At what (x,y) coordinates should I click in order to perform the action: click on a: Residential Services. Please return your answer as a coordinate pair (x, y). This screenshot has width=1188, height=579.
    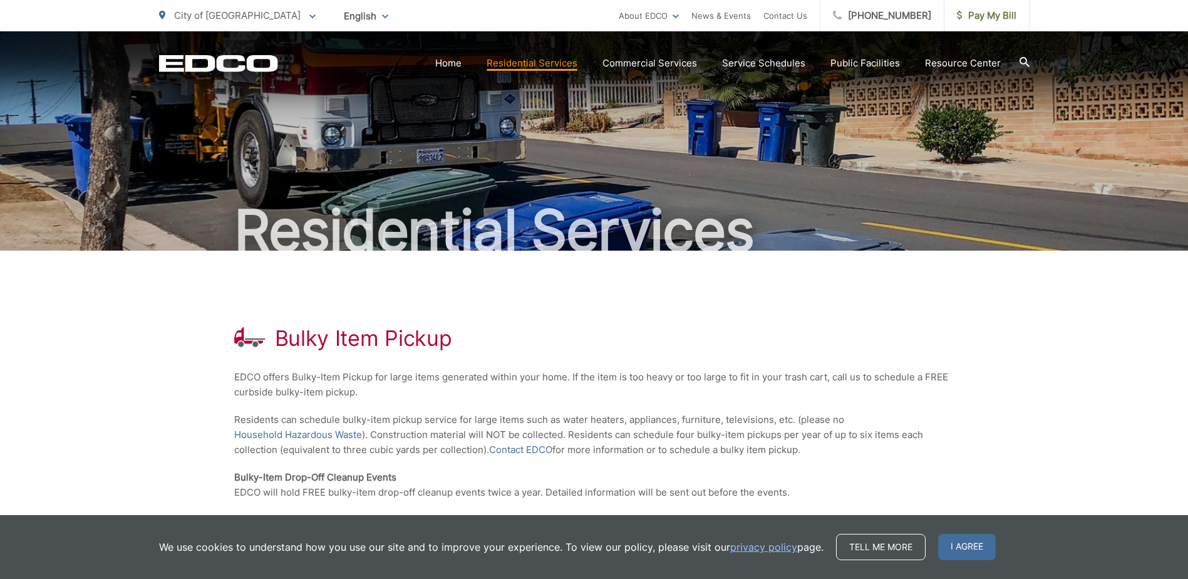
    Looking at the image, I should click on (532, 63).